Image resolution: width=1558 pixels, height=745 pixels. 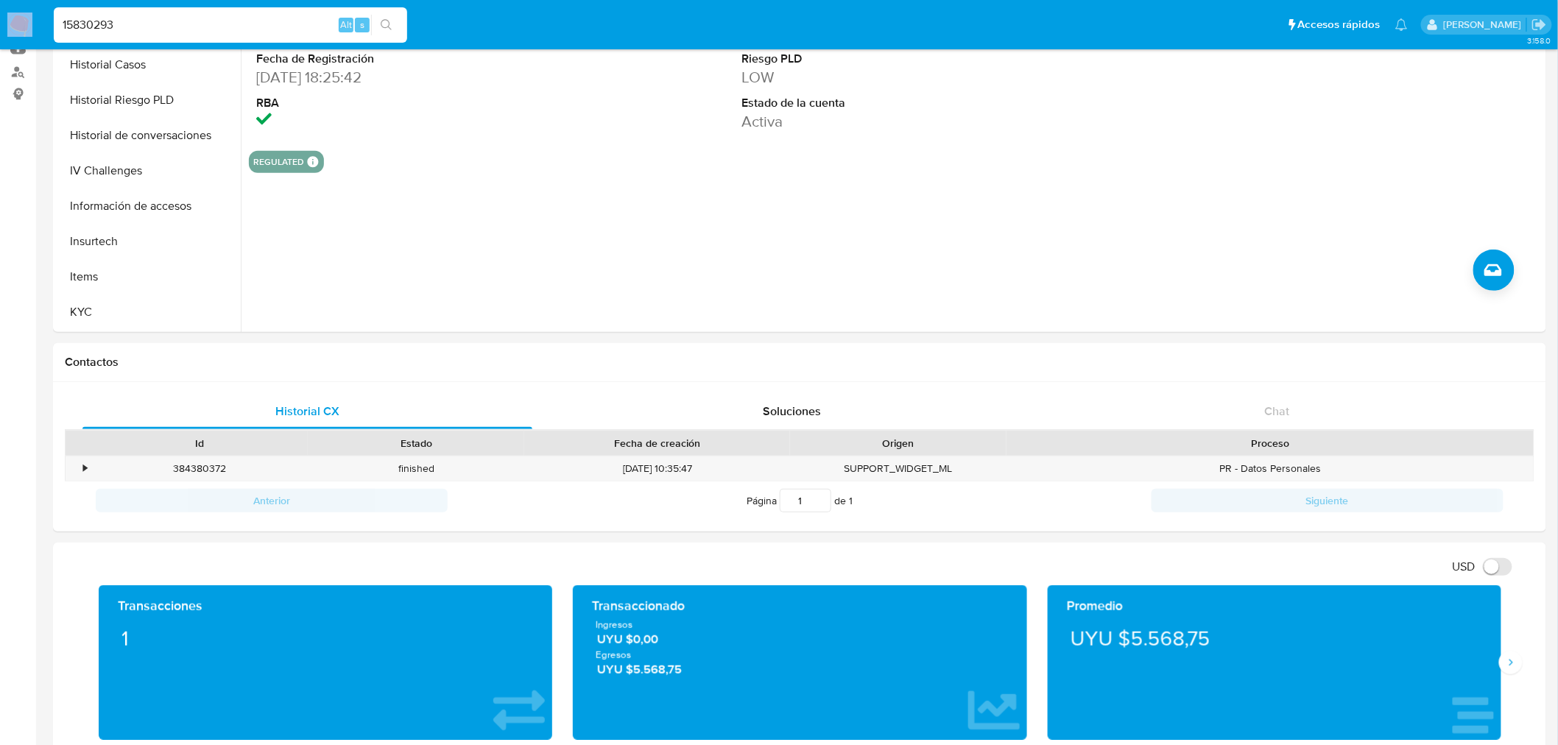 I want to click on div: finished, so click(x=416, y=468).